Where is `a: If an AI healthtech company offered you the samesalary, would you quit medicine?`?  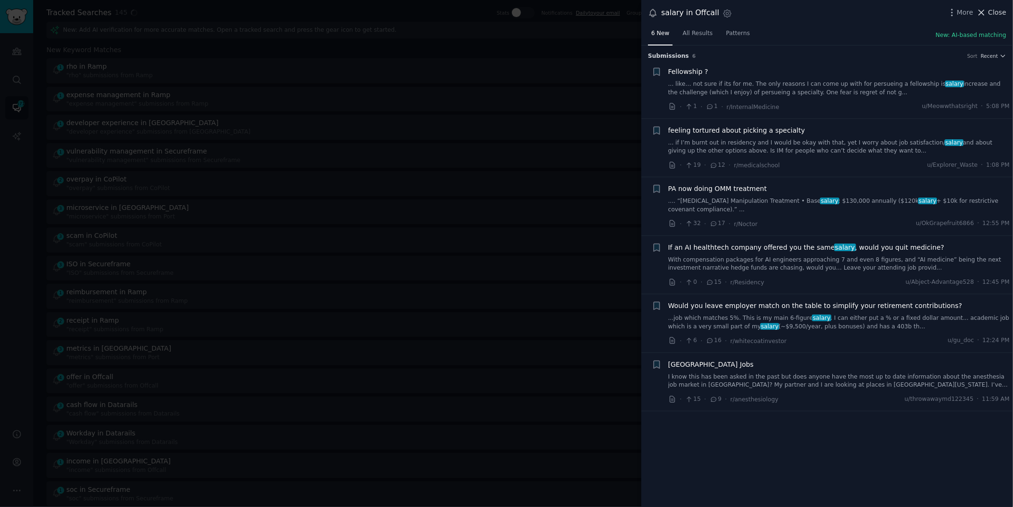 a: If an AI healthtech company offered you the samesalary, would you quit medicine? is located at coordinates (806, 247).